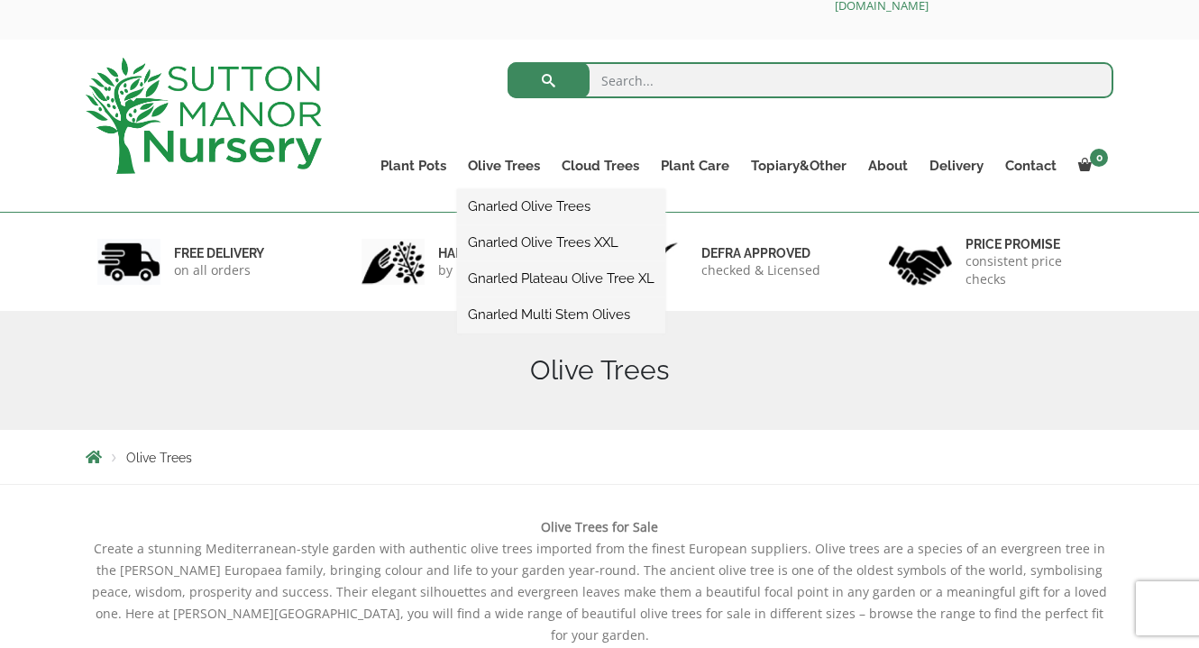 Image resolution: width=1199 pixels, height=648 pixels. What do you see at coordinates (1090, 166) in the screenshot?
I see `a: 0` at bounding box center [1090, 166].